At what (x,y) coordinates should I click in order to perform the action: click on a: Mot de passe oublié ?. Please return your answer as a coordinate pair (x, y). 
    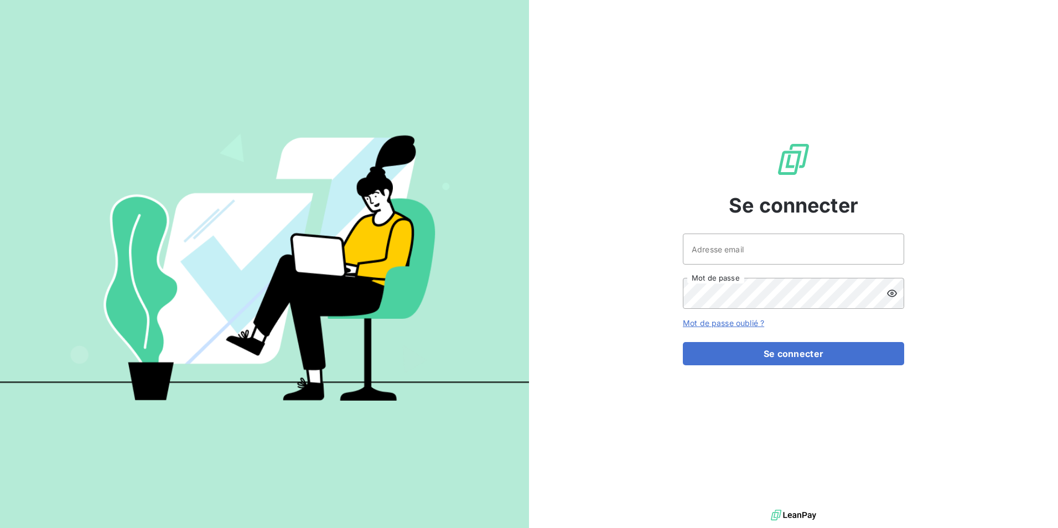
    Looking at the image, I should click on (723, 322).